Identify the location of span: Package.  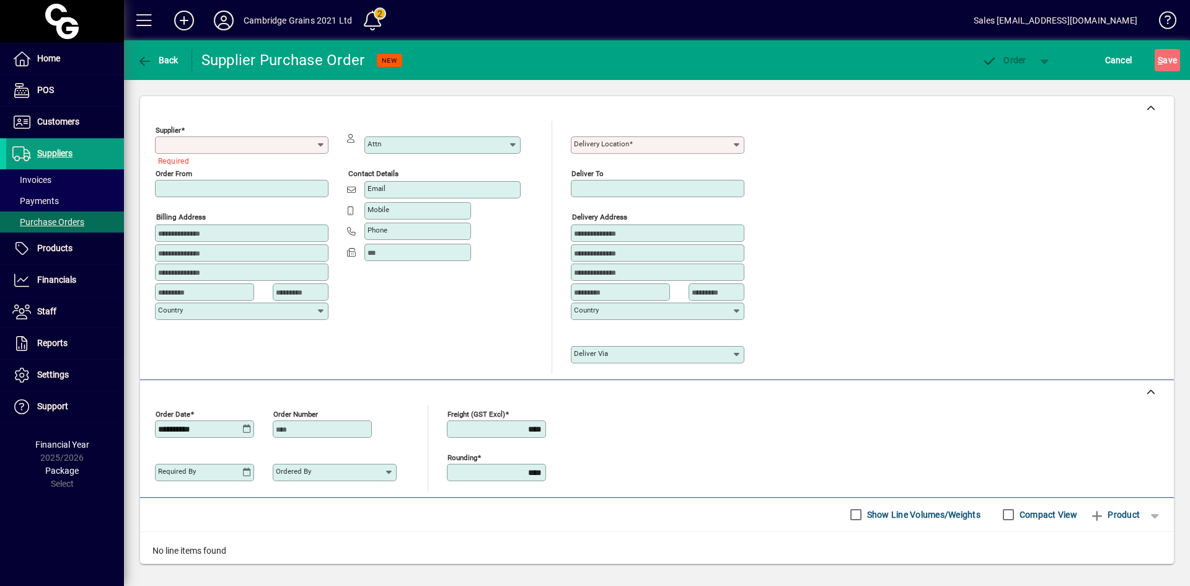
(62, 470).